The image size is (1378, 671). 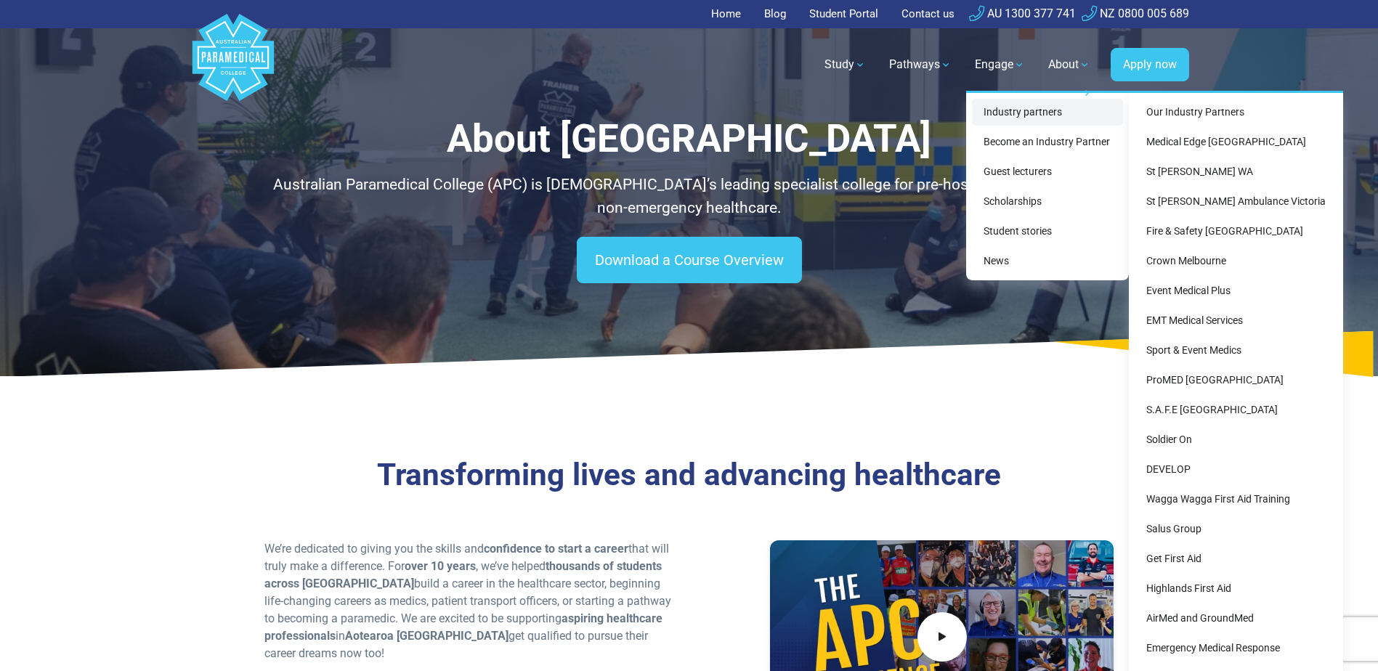 I want to click on a: Get First Aid, so click(x=1236, y=559).